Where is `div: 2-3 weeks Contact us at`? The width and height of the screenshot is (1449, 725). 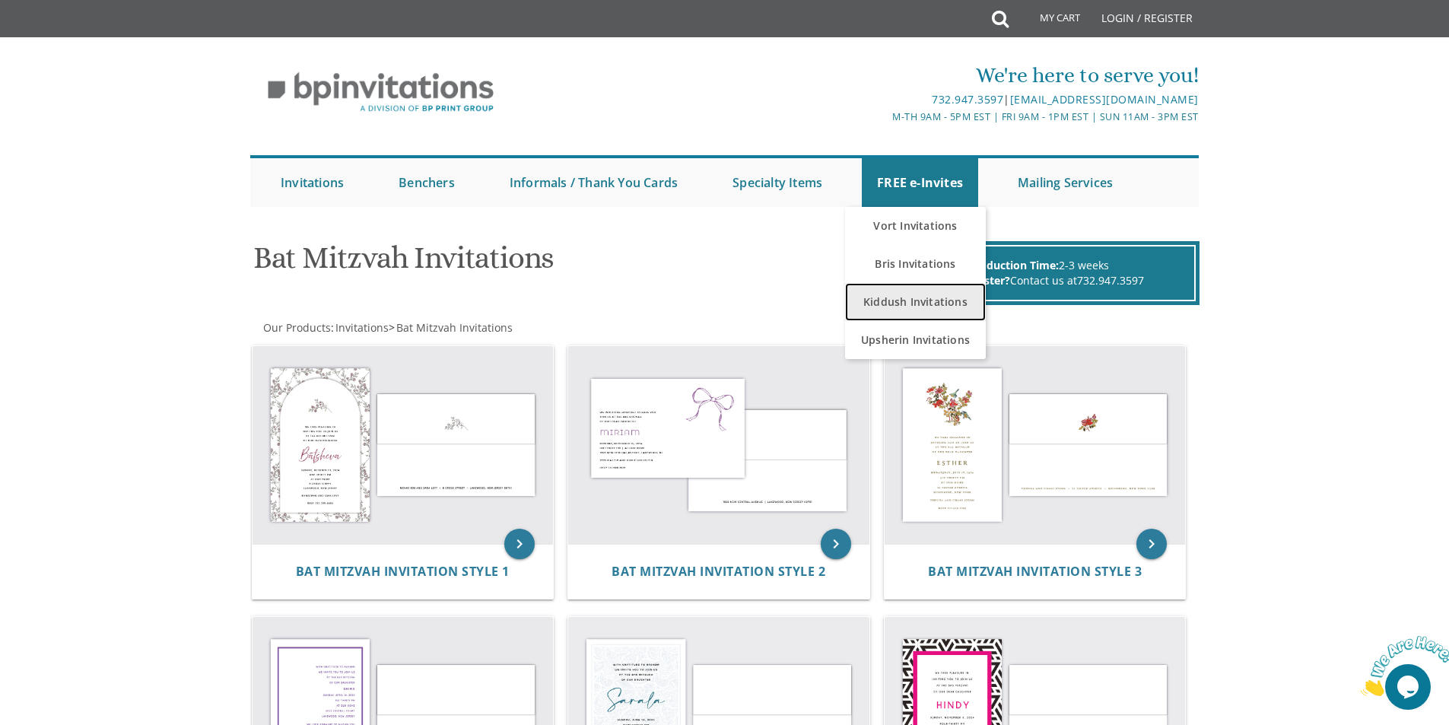
div: 2-3 weeks Contact us at is located at coordinates (1038, 273).